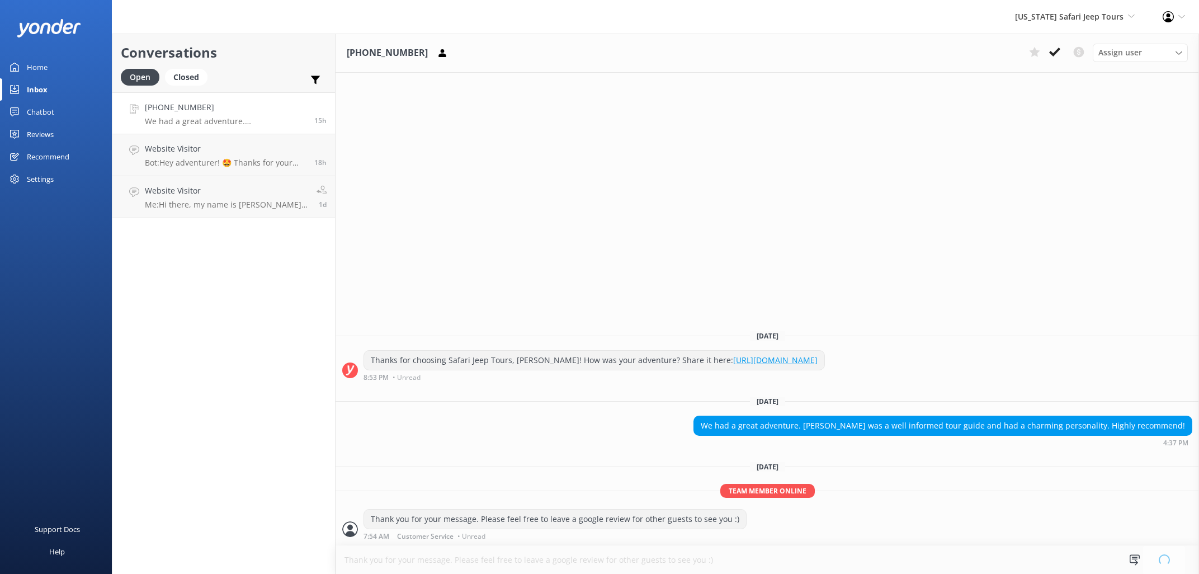 The height and width of the screenshot is (574, 1199). I want to click on div: Inbox, so click(37, 89).